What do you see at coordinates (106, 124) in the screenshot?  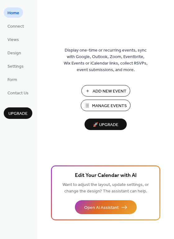 I see `button: 🚀 Upgrade` at bounding box center [106, 124].